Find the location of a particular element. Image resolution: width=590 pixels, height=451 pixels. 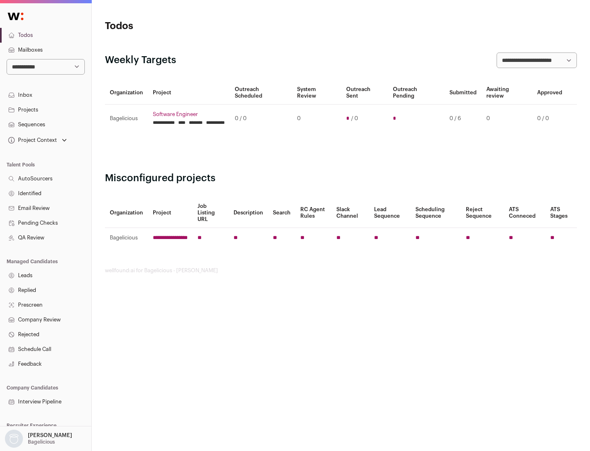

th: Awaiting review is located at coordinates (507, 93).